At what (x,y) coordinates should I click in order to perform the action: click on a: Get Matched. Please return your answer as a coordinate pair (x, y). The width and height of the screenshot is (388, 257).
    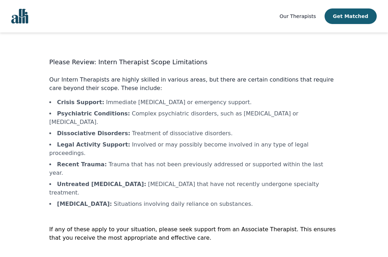
    Looking at the image, I should click on (351, 16).